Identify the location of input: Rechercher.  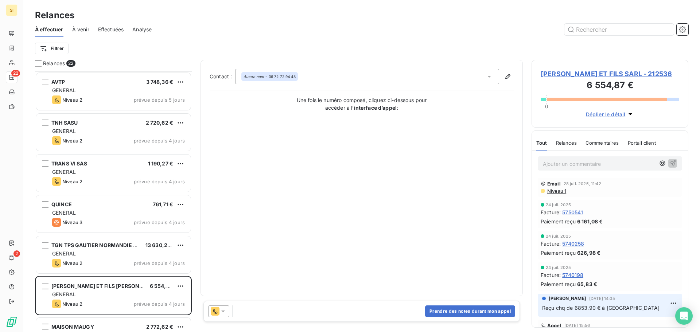
(619, 30).